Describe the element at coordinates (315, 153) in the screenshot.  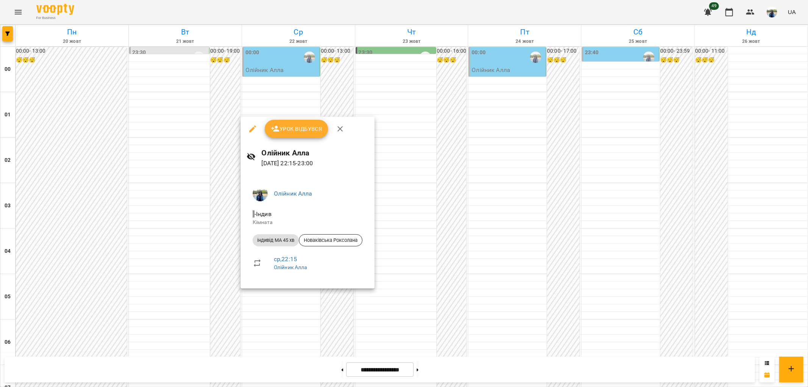
I see `h6: Олійник Алла` at that location.